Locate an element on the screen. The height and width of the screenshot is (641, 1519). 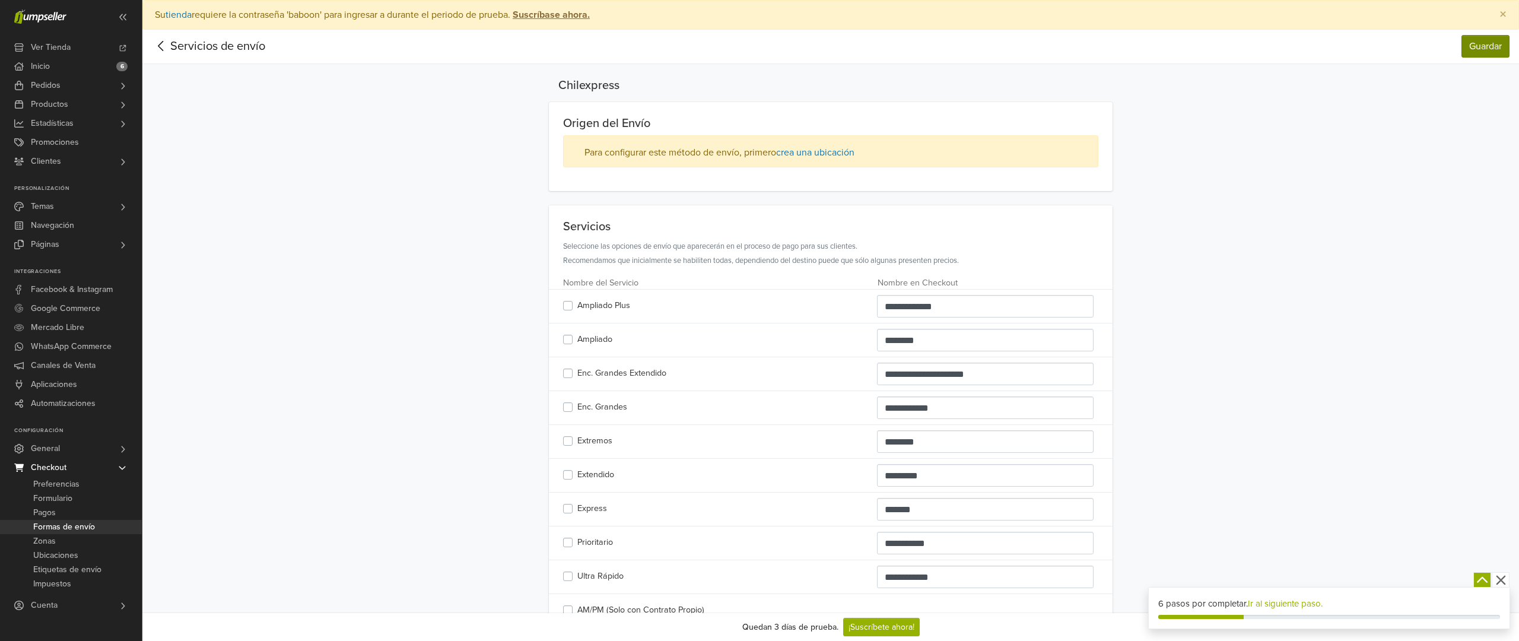
label: Ultra Rápido is located at coordinates (601, 576).